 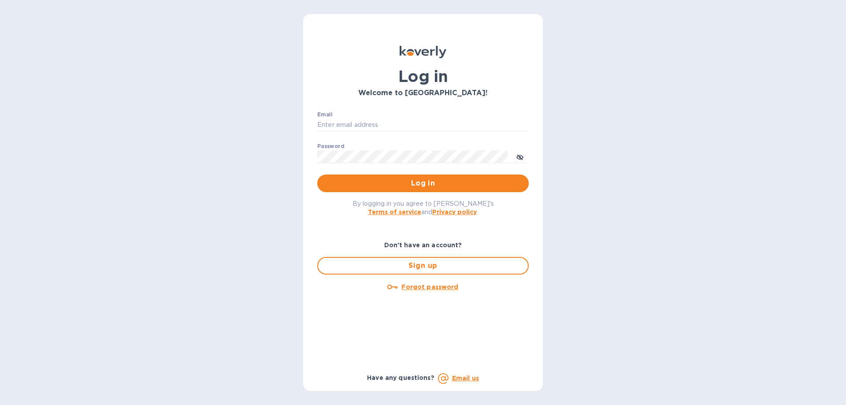 I want to click on label: Email, so click(x=325, y=115).